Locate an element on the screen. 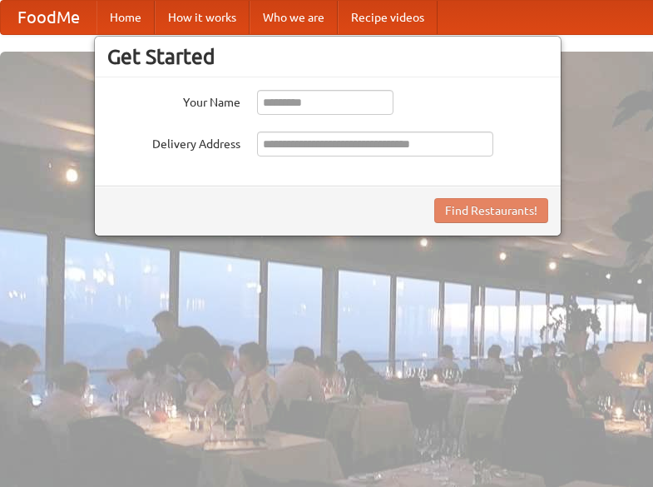  a: Home is located at coordinates (126, 17).